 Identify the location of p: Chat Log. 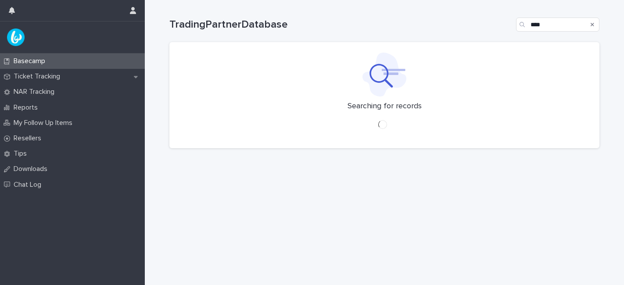
(29, 185).